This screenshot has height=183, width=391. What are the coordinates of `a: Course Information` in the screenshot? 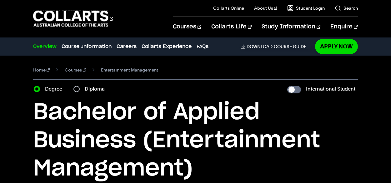 It's located at (87, 47).